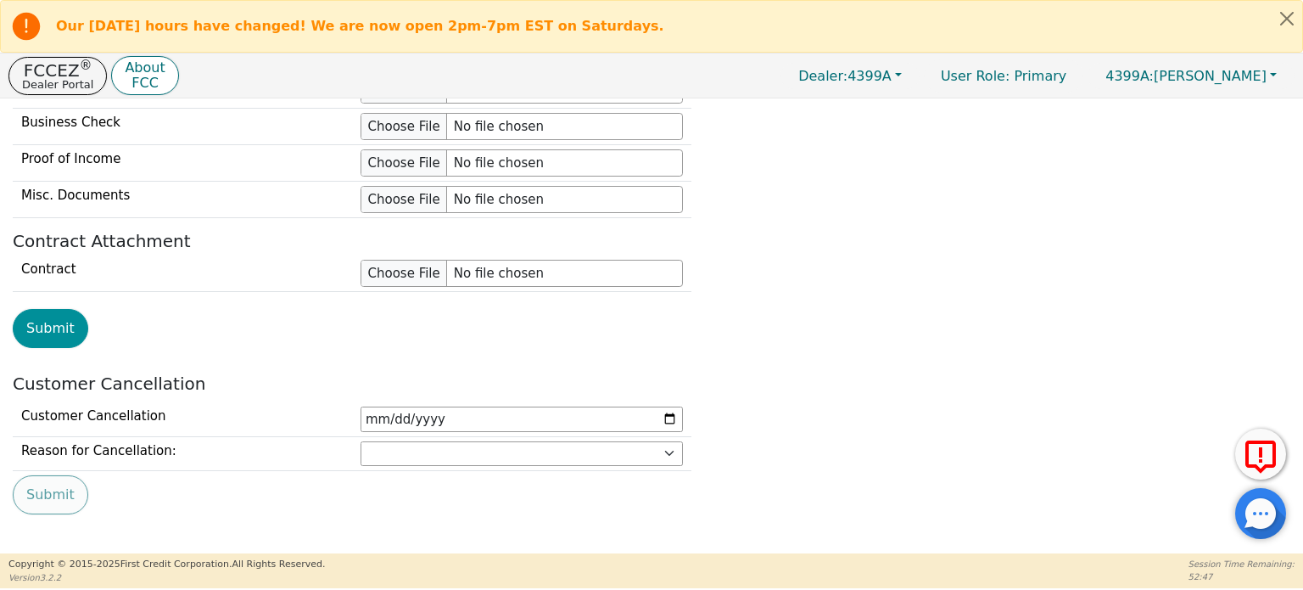 The image size is (1303, 590). What do you see at coordinates (845, 75) in the screenshot?
I see `span: 4399A` at bounding box center [845, 75].